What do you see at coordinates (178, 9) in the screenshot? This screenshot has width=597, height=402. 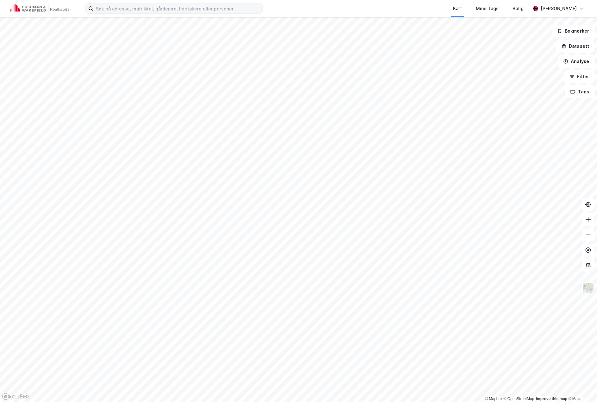 I see `input: Søk på adresse, matrikkel, gårdeiere, leietakere eller personer` at bounding box center [178, 9].